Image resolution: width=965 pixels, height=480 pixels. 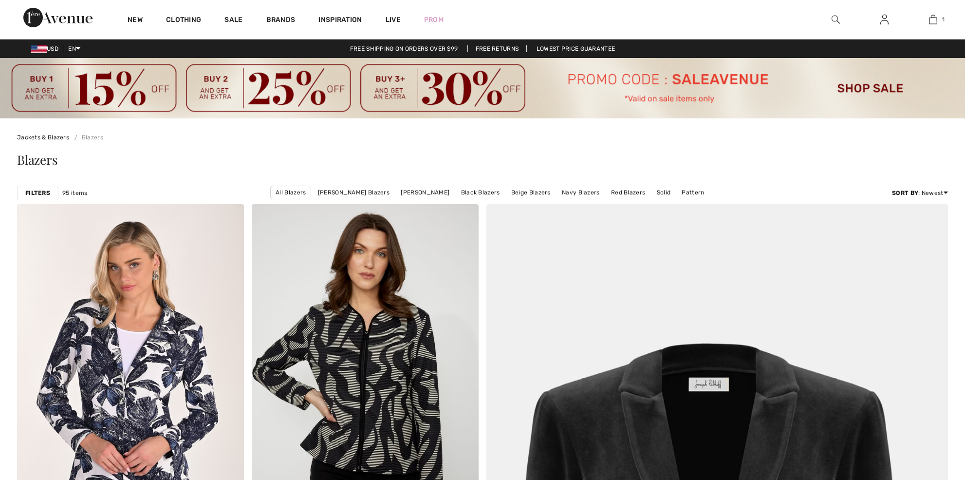 What do you see at coordinates (884, 19) in the screenshot?
I see `img: My Info` at bounding box center [884, 19].